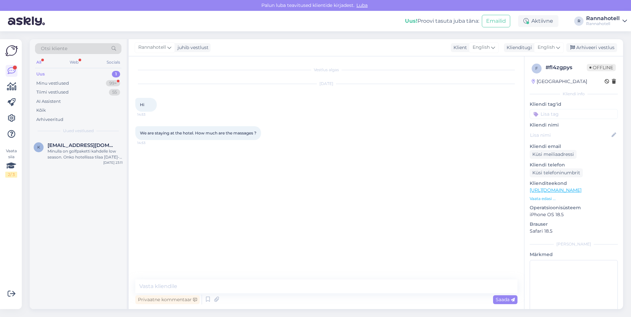 The image size is (631, 317). Describe the element at coordinates (41, 111) in the screenshot. I see `div: Kõik` at that location.